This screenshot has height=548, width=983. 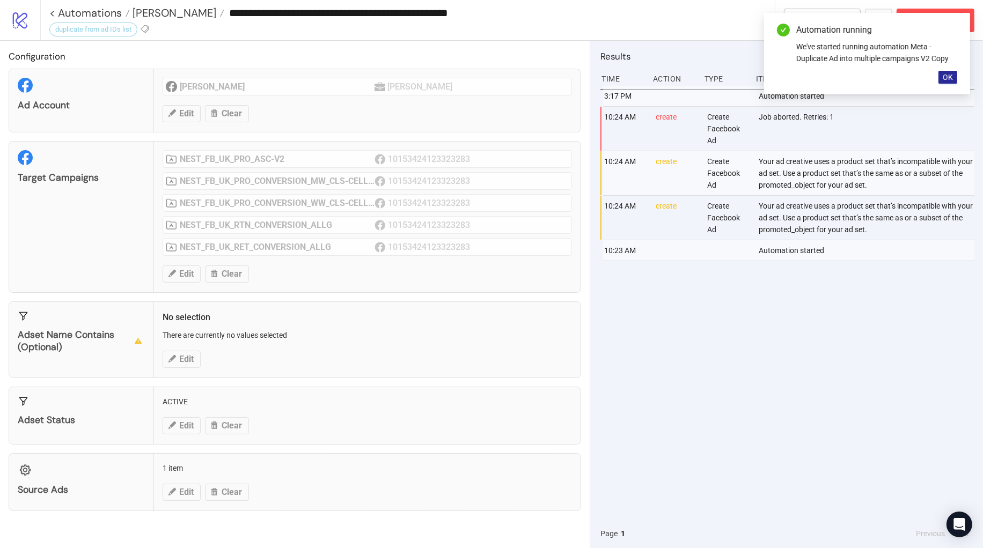 I want to click on button: To Builder, so click(x=823, y=20).